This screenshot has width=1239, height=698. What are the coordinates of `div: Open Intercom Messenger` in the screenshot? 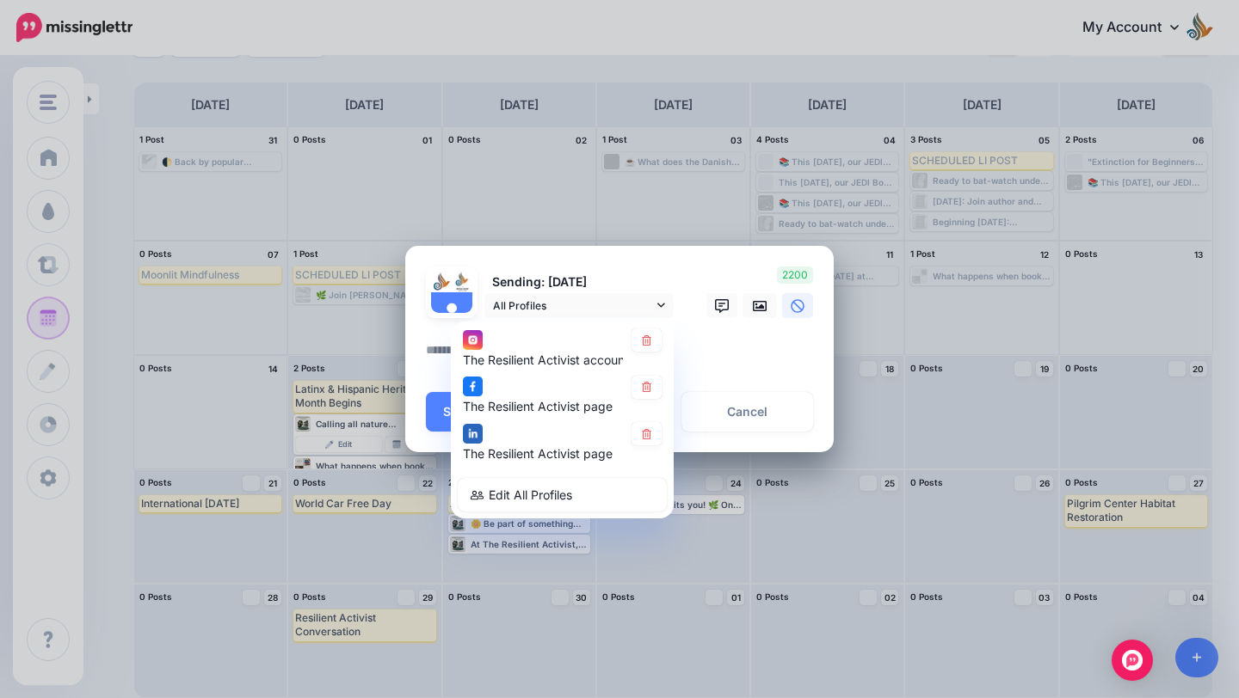 It's located at (1132, 661).